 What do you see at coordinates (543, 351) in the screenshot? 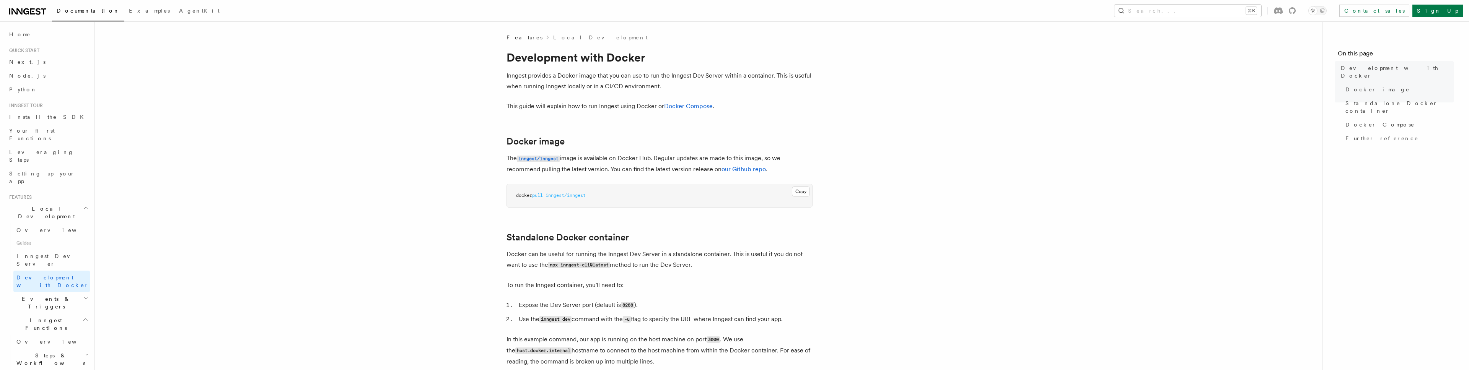
I see `code: host.docker.internal` at bounding box center [543, 351].